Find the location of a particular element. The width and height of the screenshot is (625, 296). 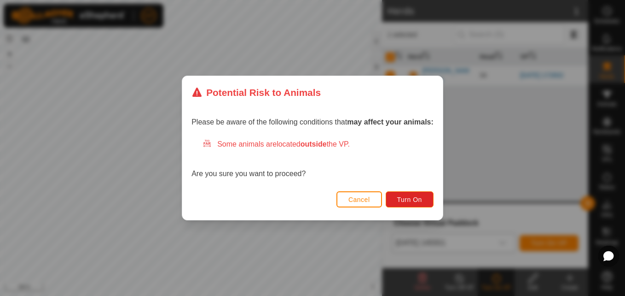

span: located the VP. is located at coordinates (313, 144).